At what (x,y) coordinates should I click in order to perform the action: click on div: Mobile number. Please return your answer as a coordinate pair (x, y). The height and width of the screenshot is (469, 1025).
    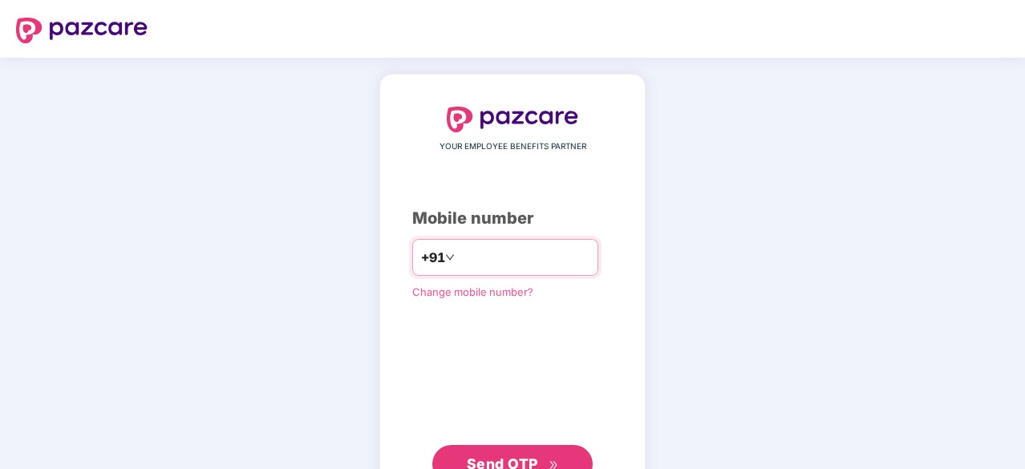
    Looking at the image, I should click on (512, 218).